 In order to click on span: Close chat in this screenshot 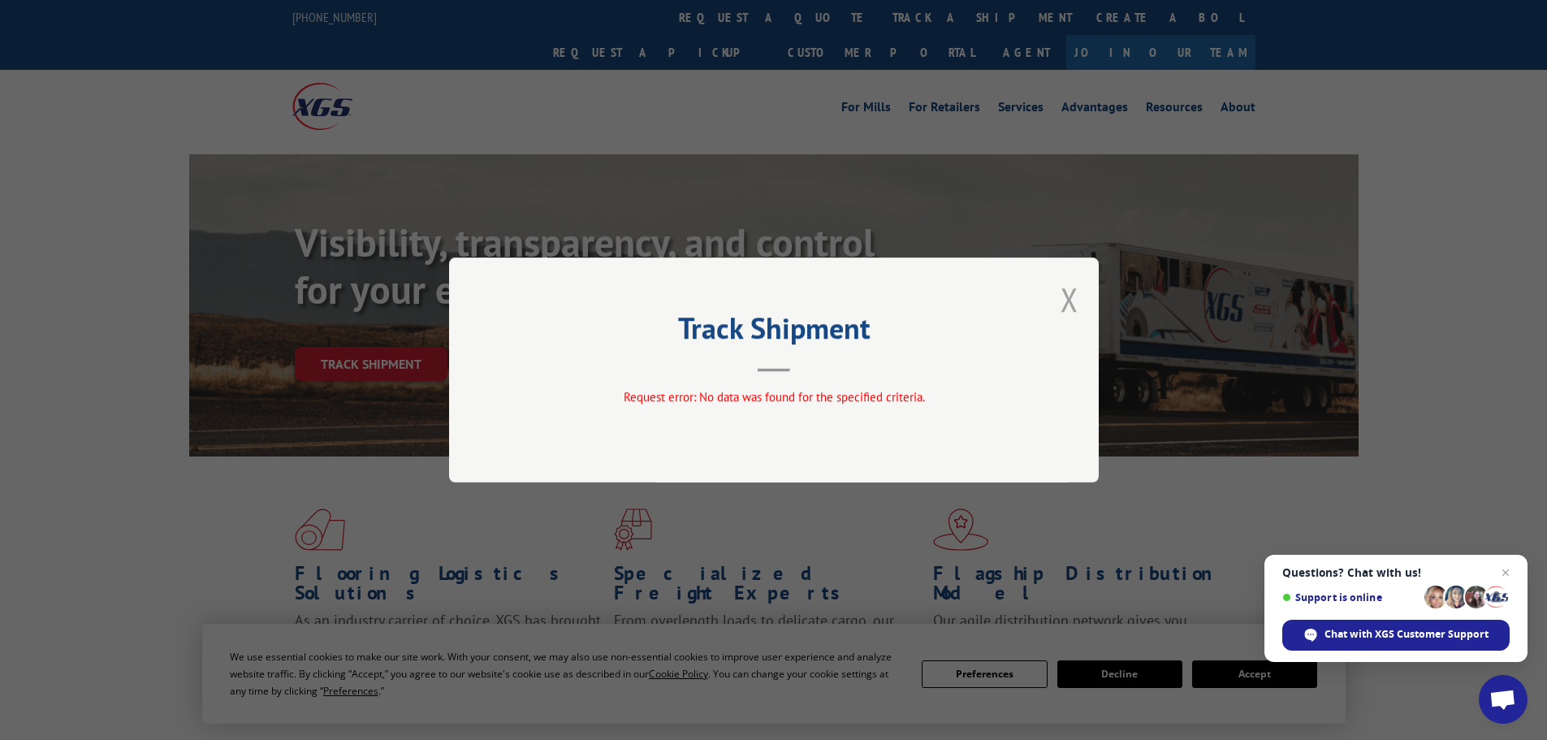, I will do `click(1505, 572)`.